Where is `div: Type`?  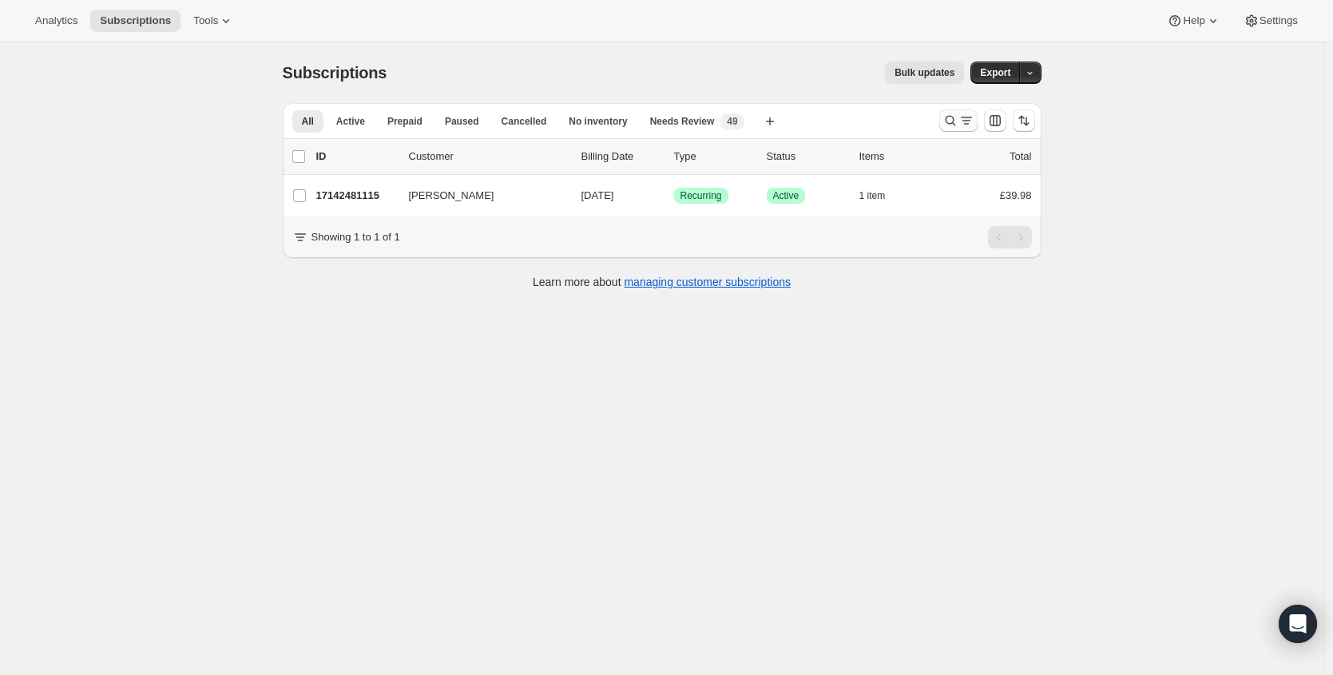 div: Type is located at coordinates (714, 156).